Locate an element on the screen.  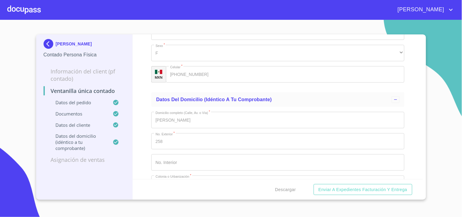
p: MXN is located at coordinates (159, 77).